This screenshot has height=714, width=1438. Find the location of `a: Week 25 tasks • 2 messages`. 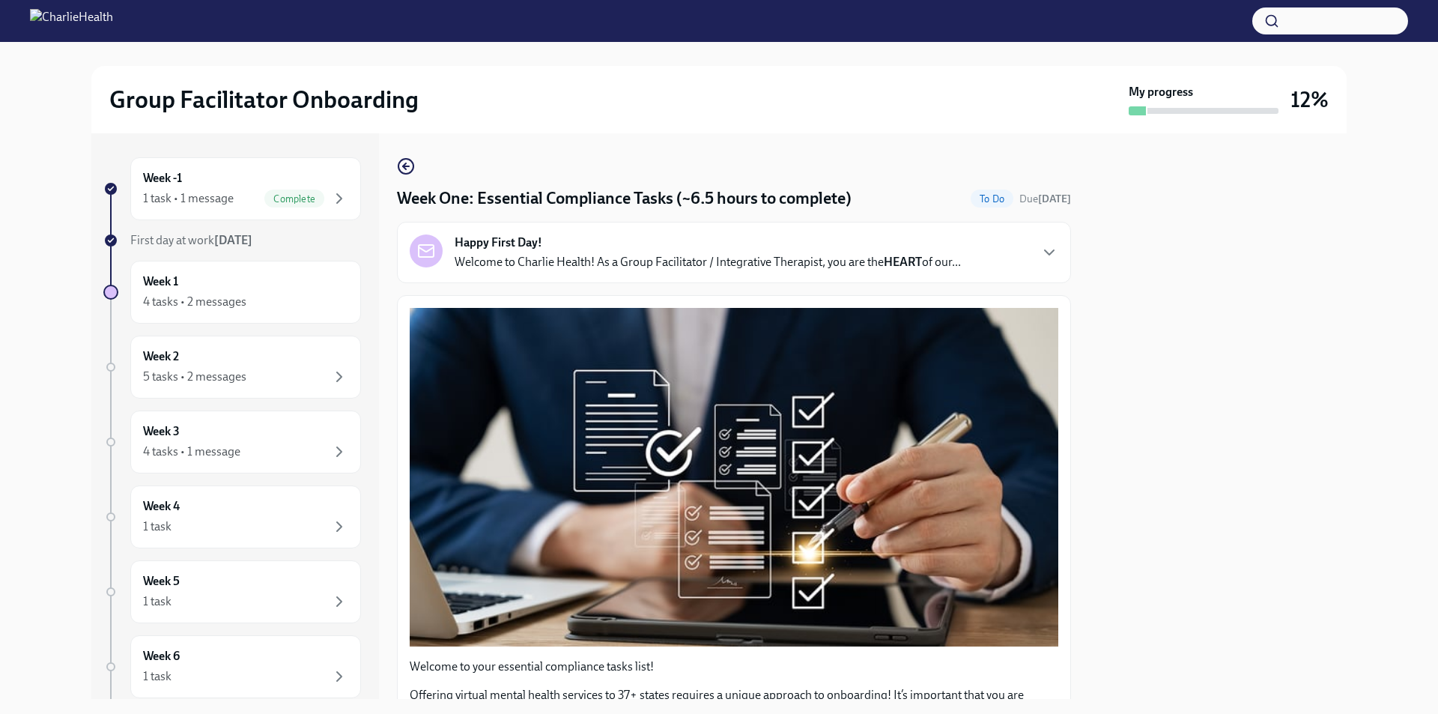

a: Week 25 tasks • 2 messages is located at coordinates (232, 367).